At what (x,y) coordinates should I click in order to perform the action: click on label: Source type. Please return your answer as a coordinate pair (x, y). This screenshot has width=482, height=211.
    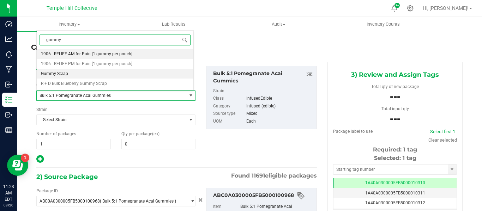
    Looking at the image, I should click on (229, 114).